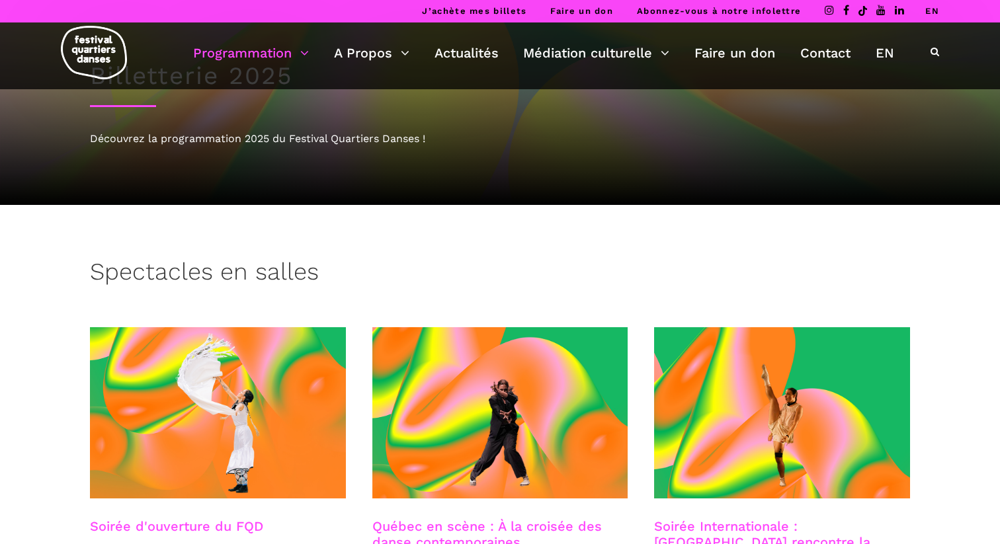  I want to click on a: Programmation, so click(251, 53).